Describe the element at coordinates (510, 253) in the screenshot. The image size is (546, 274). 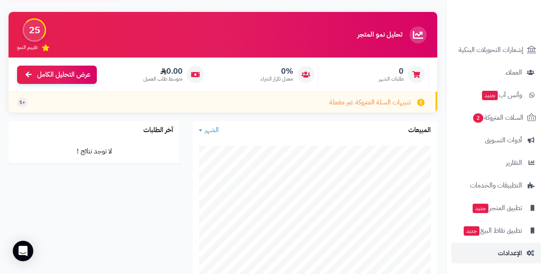
I see `span: الإعدادات` at that location.